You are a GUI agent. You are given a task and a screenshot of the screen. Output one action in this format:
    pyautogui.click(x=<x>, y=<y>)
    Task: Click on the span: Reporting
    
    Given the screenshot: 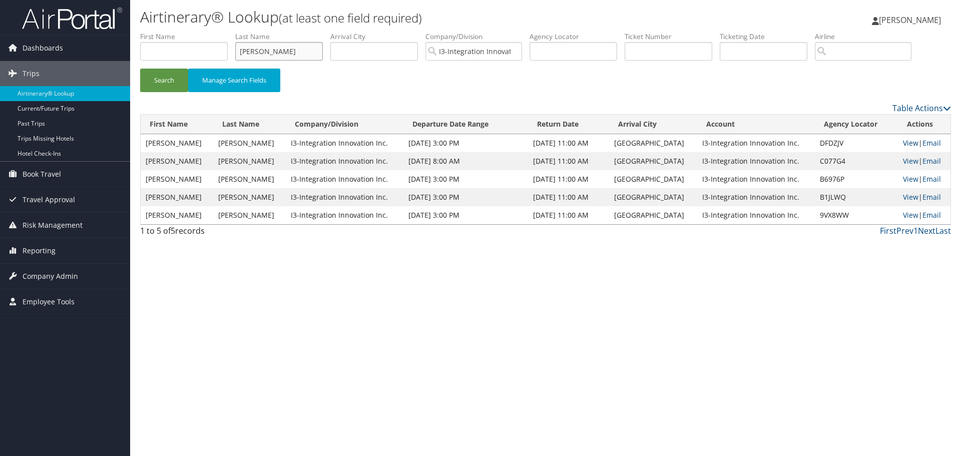 What is the action you would take?
    pyautogui.click(x=39, y=251)
    